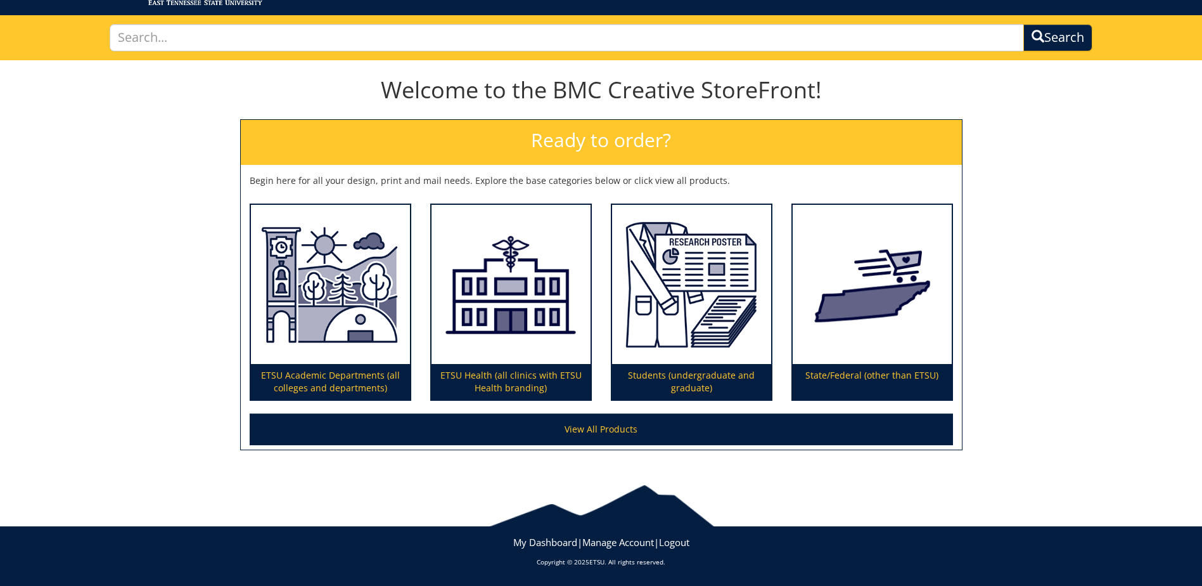 The image size is (1202, 586). I want to click on a: Manage Account, so click(618, 542).